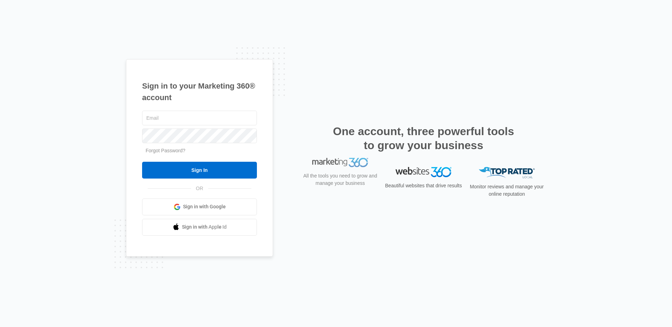 The width and height of the screenshot is (672, 327). Describe the element at coordinates (424, 172) in the screenshot. I see `img: Websites 360` at that location.